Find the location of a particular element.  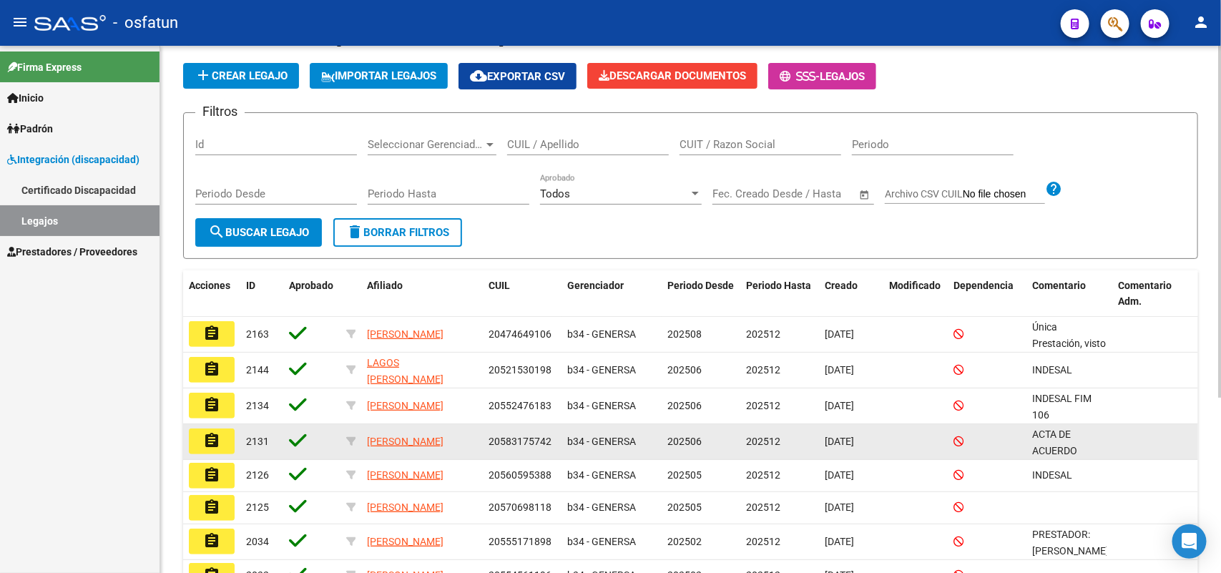

button: IMPORTAR LEGAJOS is located at coordinates (378, 76).